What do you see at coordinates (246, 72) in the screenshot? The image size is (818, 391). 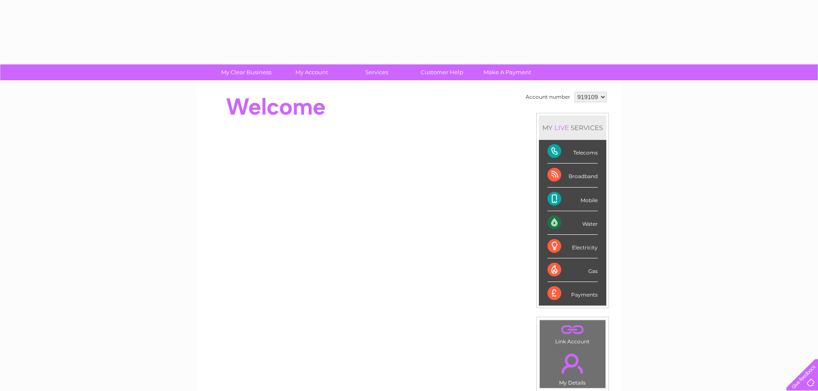 I see `a: My Clear Business` at bounding box center [246, 72].